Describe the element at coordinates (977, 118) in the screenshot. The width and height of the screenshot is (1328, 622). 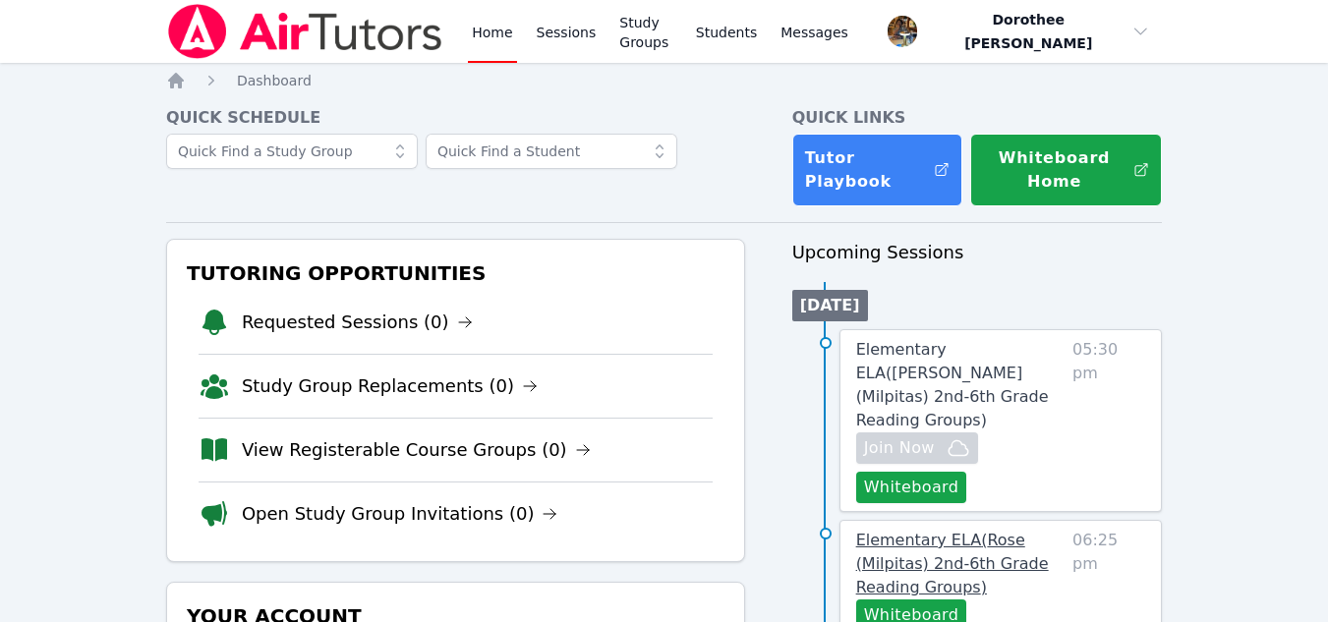
I see `h4: Quick Links` at that location.